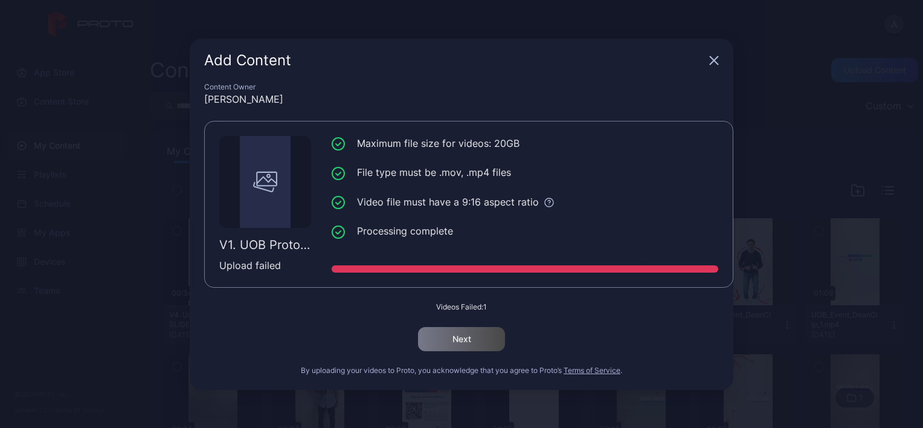  Describe the element at coordinates (592, 370) in the screenshot. I see `button: Terms of Service` at that location.